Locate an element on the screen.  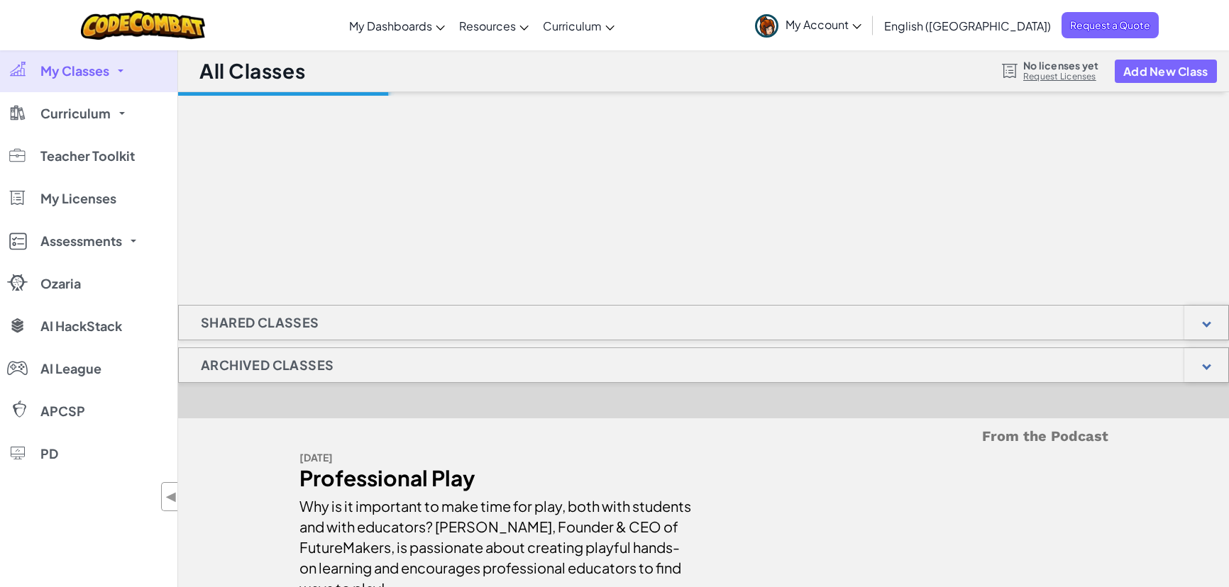
img: CodeCombat logo is located at coordinates (143, 25).